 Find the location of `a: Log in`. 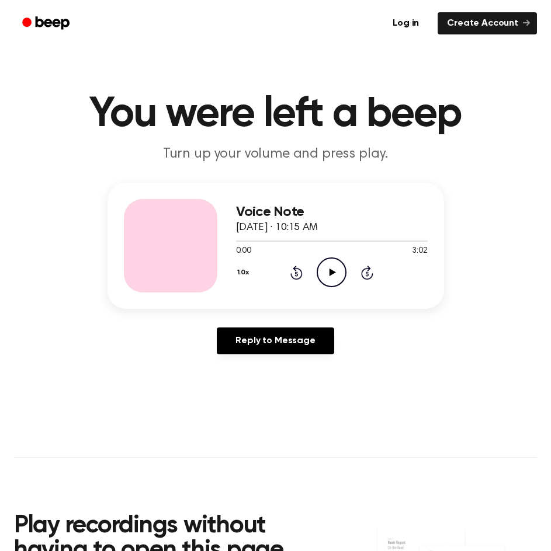

a: Log in is located at coordinates (405, 23).